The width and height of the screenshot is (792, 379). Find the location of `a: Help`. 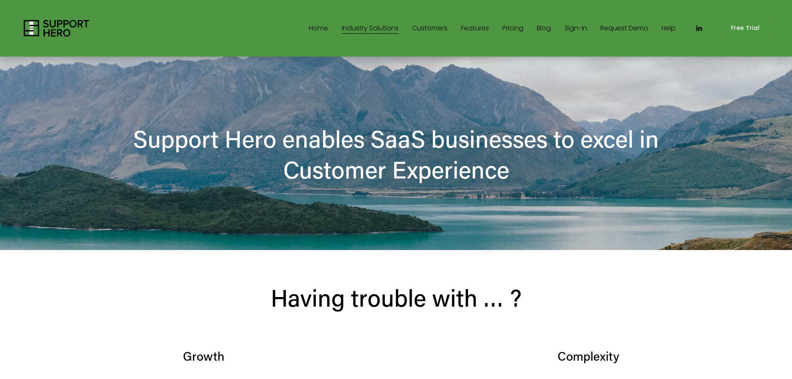

a: Help is located at coordinates (669, 28).